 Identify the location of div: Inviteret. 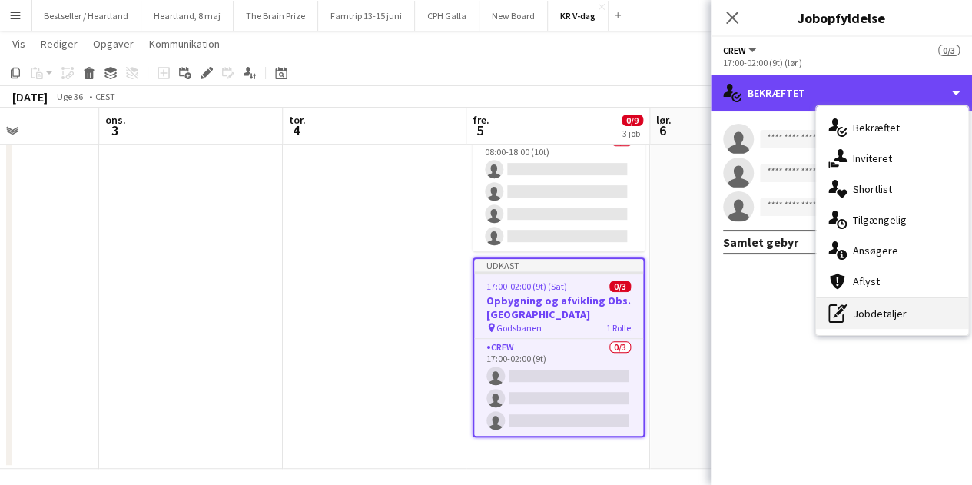
(892, 158).